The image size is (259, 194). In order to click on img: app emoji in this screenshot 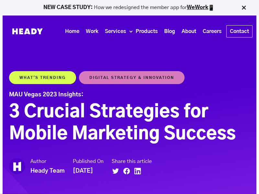, I will do `click(212, 8)`.